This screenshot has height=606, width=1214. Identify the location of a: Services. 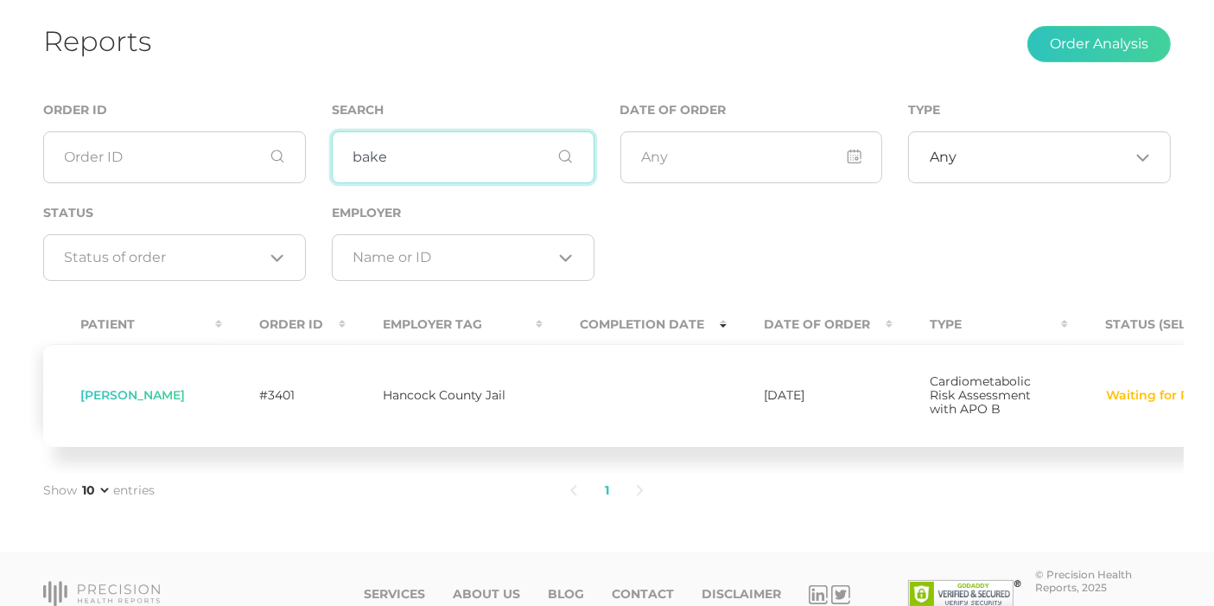
(394, 593).